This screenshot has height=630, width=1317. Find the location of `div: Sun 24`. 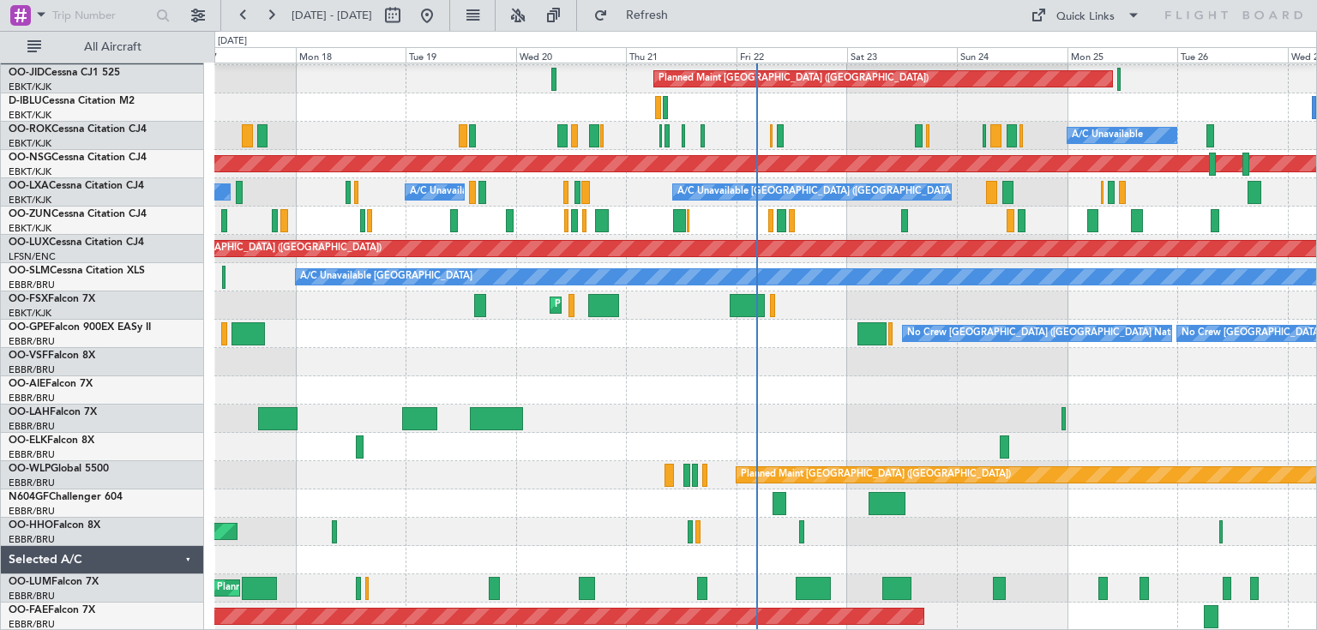

div: Sun 24 is located at coordinates (1012, 55).